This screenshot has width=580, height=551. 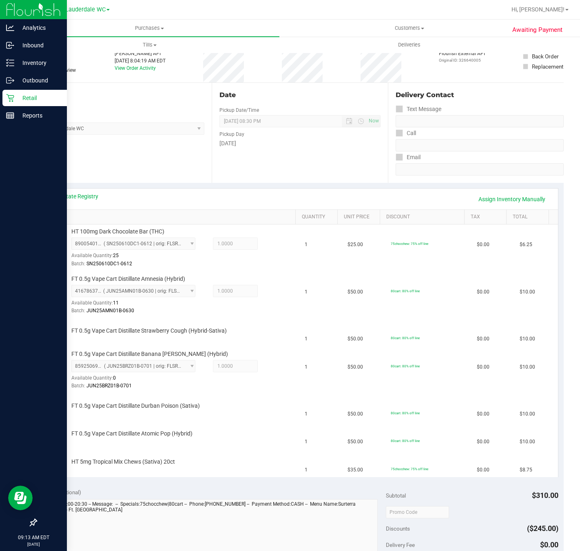 I want to click on span: Customers, so click(x=409, y=28).